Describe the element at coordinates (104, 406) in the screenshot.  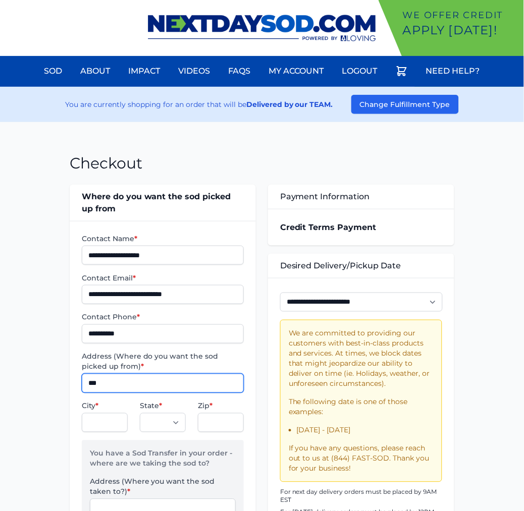
I see `label: City` at that location.